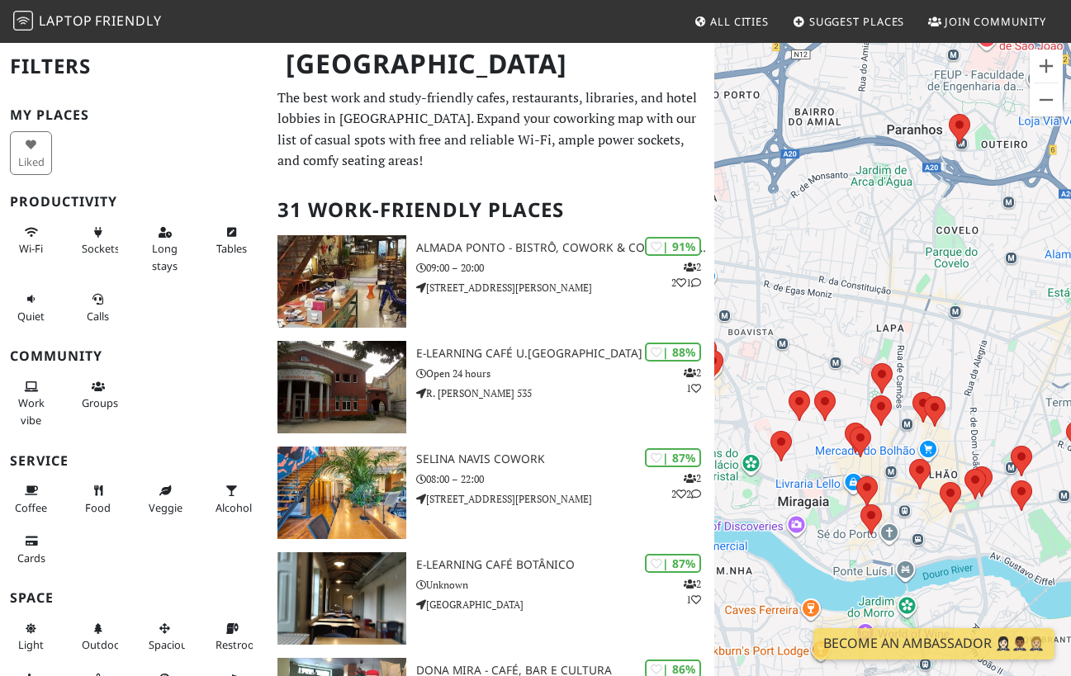  What do you see at coordinates (164, 499) in the screenshot?
I see `button: Veggie` at bounding box center [164, 499].